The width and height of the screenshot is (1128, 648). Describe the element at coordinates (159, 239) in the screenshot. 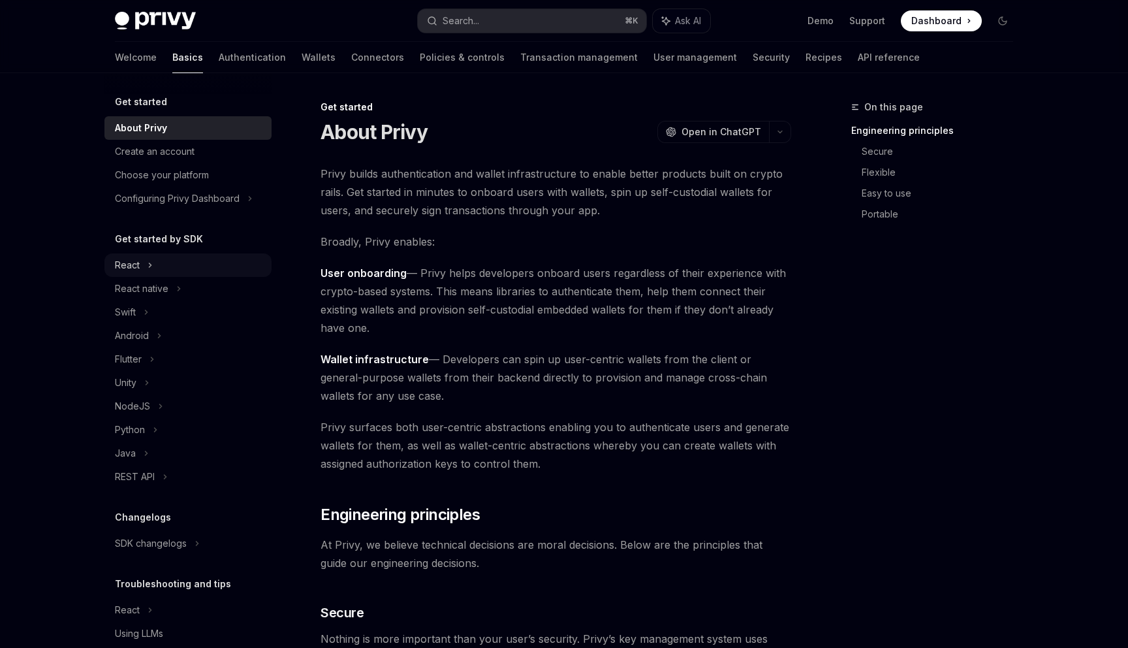

I see `h5: Get started by SDK` at that location.